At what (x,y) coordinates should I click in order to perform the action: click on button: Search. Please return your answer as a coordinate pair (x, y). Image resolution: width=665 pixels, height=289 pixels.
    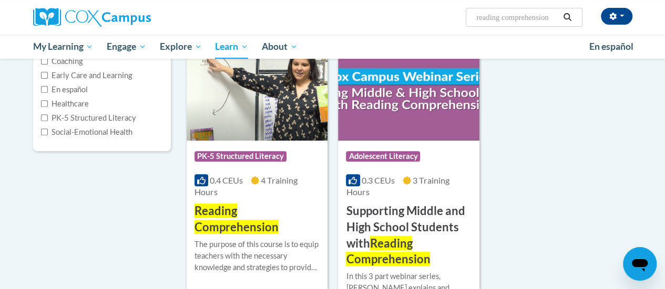
    Looking at the image, I should click on (567, 17).